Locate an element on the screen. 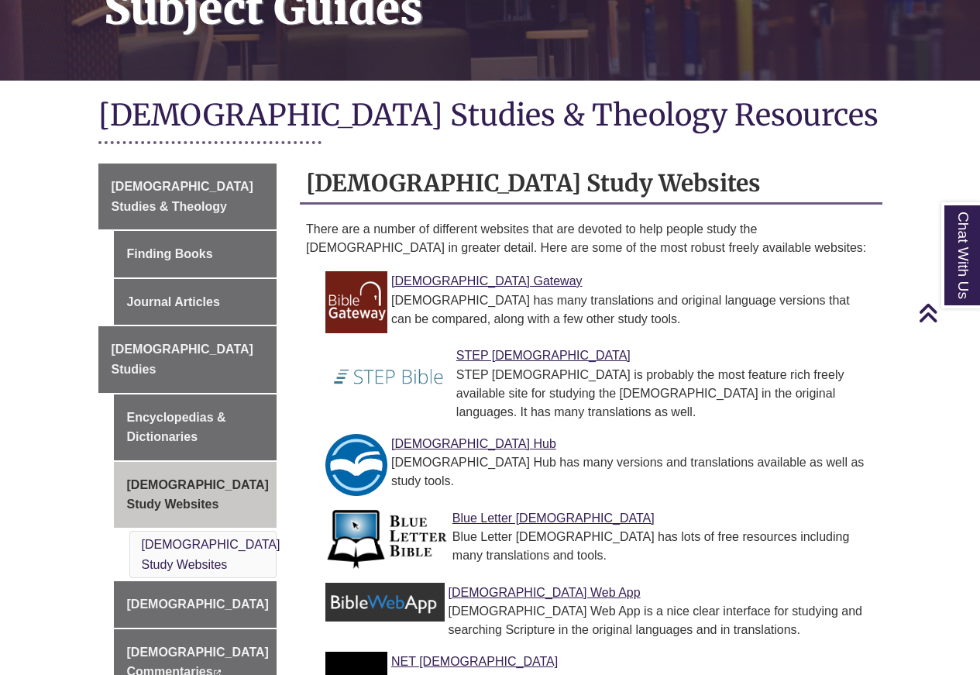 This screenshot has width=980, height=675. a: Finding Books is located at coordinates (195, 254).